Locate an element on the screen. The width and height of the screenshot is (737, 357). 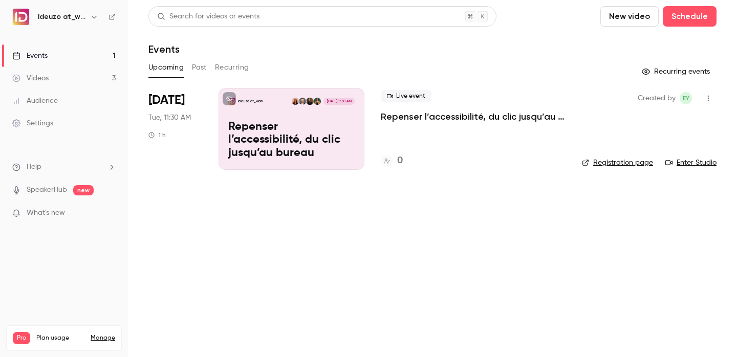
a: Repenser l’accessibilité, du clic jusqu’au bureau Ideuzo at_workElodie FriotNicolas BissardonArth... is located at coordinates (291, 129).